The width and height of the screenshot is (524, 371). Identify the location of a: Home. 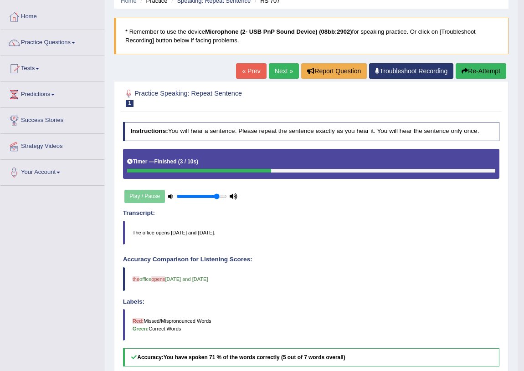
(52, 15).